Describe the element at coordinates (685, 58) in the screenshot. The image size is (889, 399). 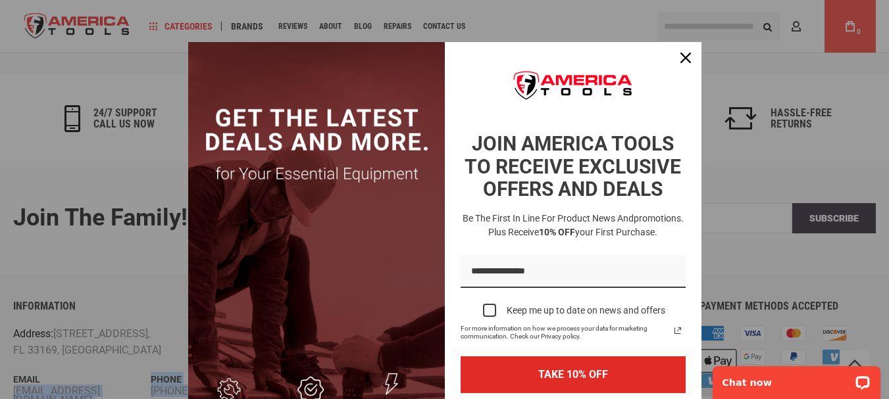
I see `button: Close` at that location.